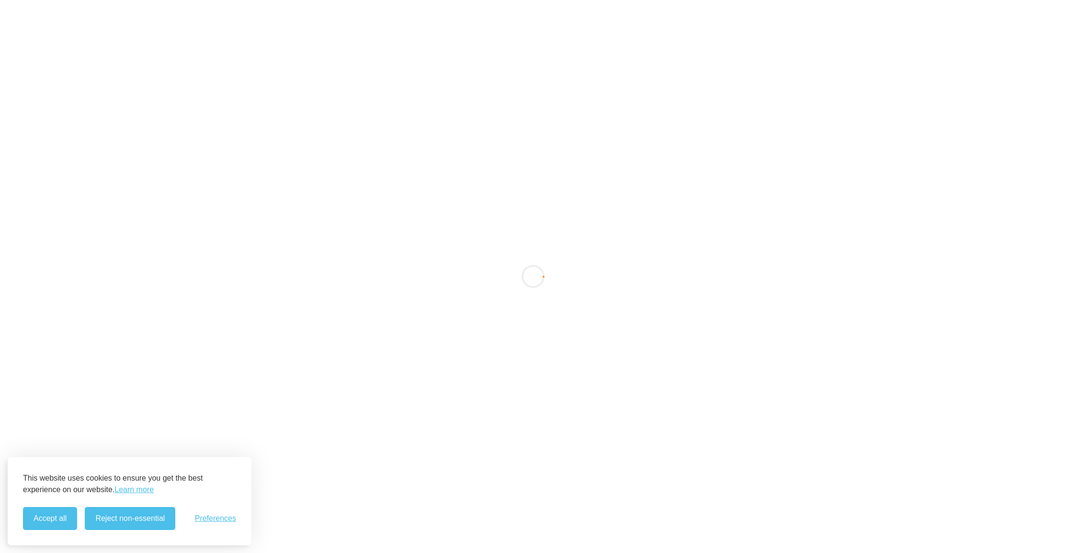 The height and width of the screenshot is (553, 1066). Describe the element at coordinates (130, 518) in the screenshot. I see `button: Reject non-essential` at that location.